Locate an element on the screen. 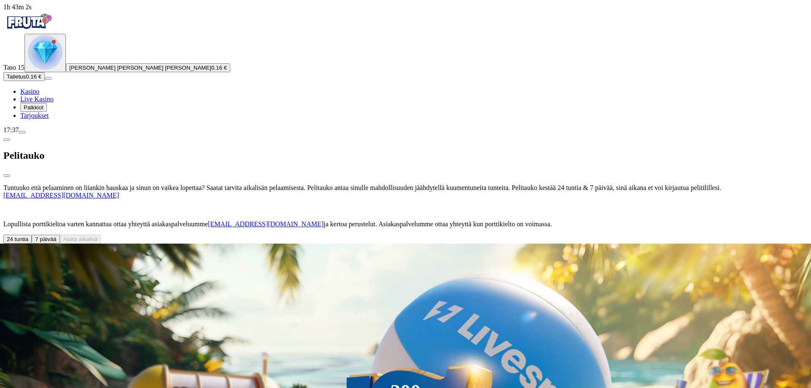 The height and width of the screenshot is (388, 811). a: diamond iconKasino is located at coordinates (30, 91).